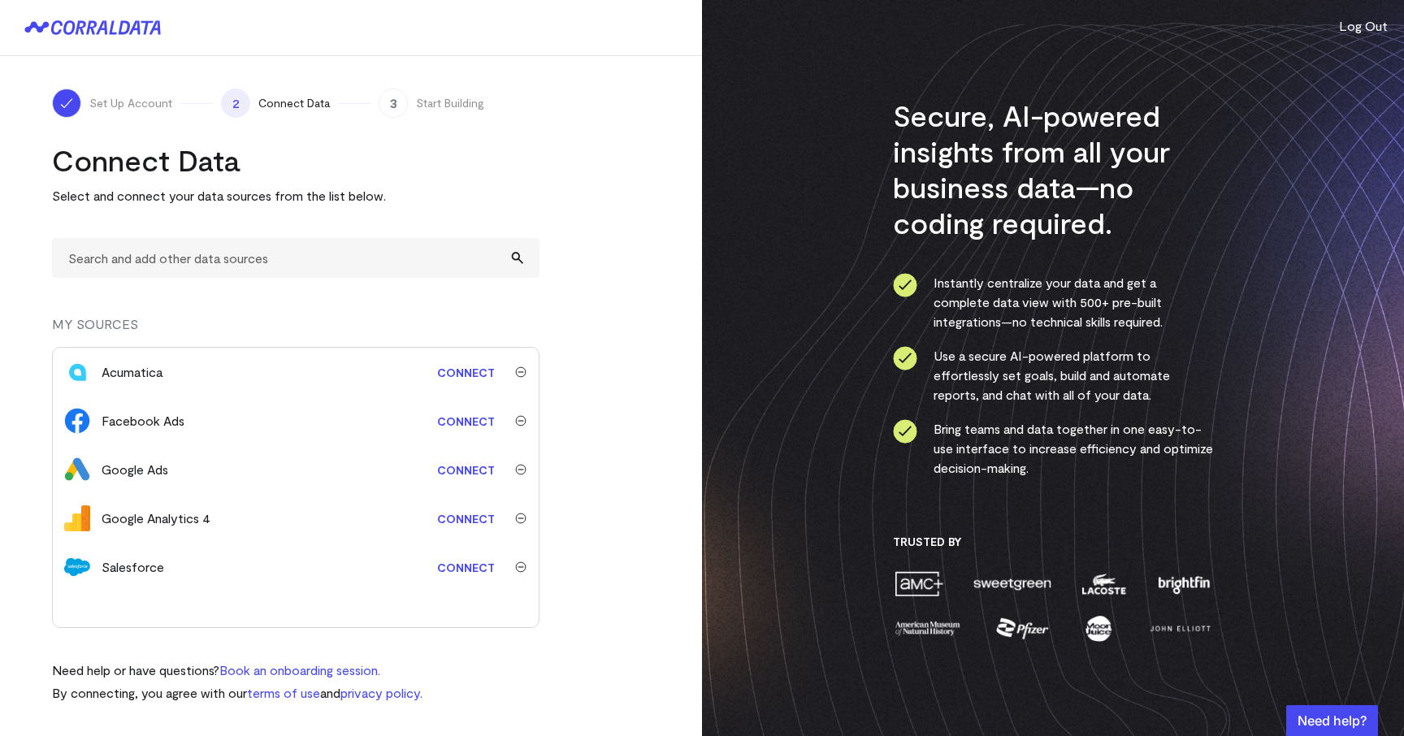 The height and width of the screenshot is (736, 1404). I want to click on img: john-elliott-7c54b8592a34f024266a72de9d15afc68813465291e207b7f02fde802b847052.png, so click(1180, 628).